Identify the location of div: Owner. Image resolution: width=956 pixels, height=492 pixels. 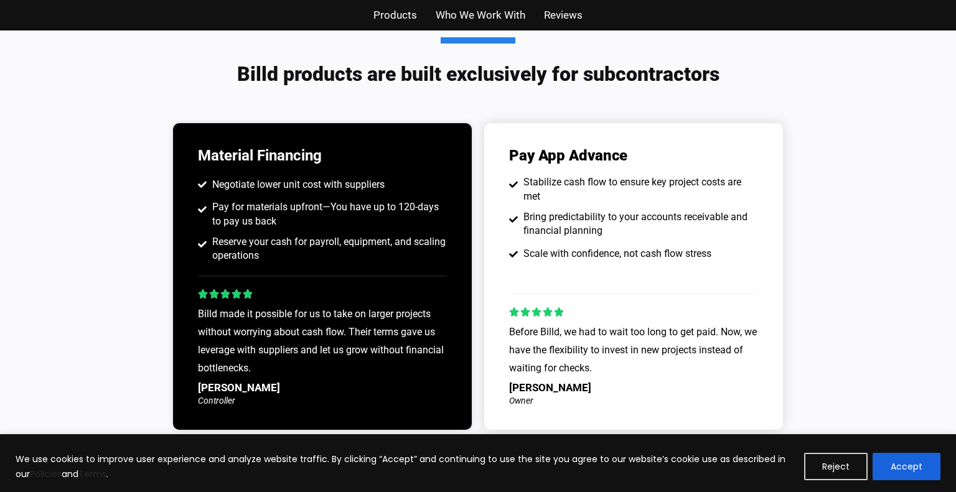
(634, 401).